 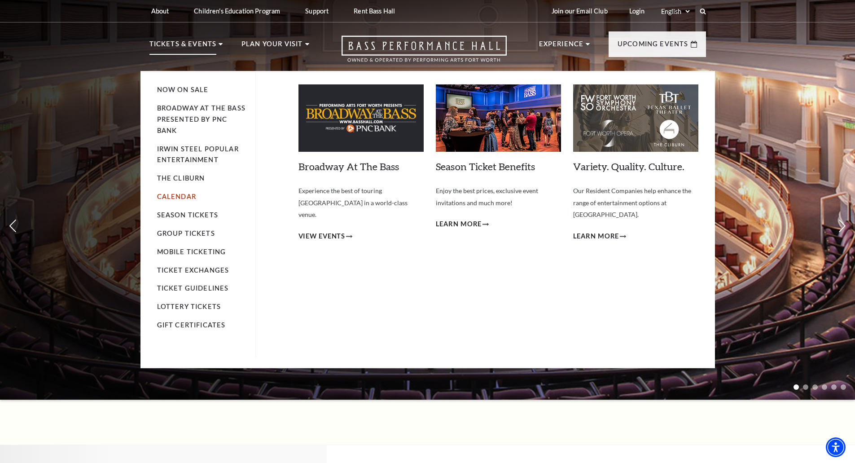 What do you see at coordinates (183, 89) in the screenshot?
I see `a: Now On Sale` at bounding box center [183, 89].